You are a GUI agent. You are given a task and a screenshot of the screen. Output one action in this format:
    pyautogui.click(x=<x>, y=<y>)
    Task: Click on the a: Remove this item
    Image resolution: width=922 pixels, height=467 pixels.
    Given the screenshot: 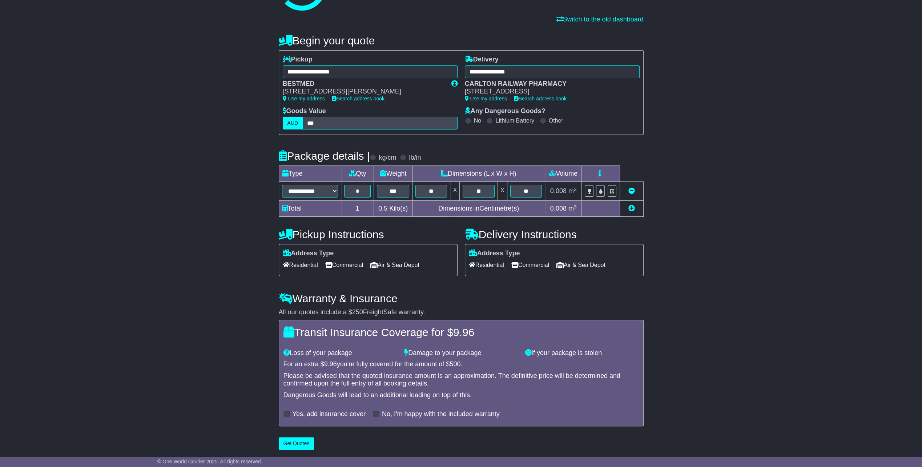 What is the action you would take?
    pyautogui.click(x=631, y=191)
    